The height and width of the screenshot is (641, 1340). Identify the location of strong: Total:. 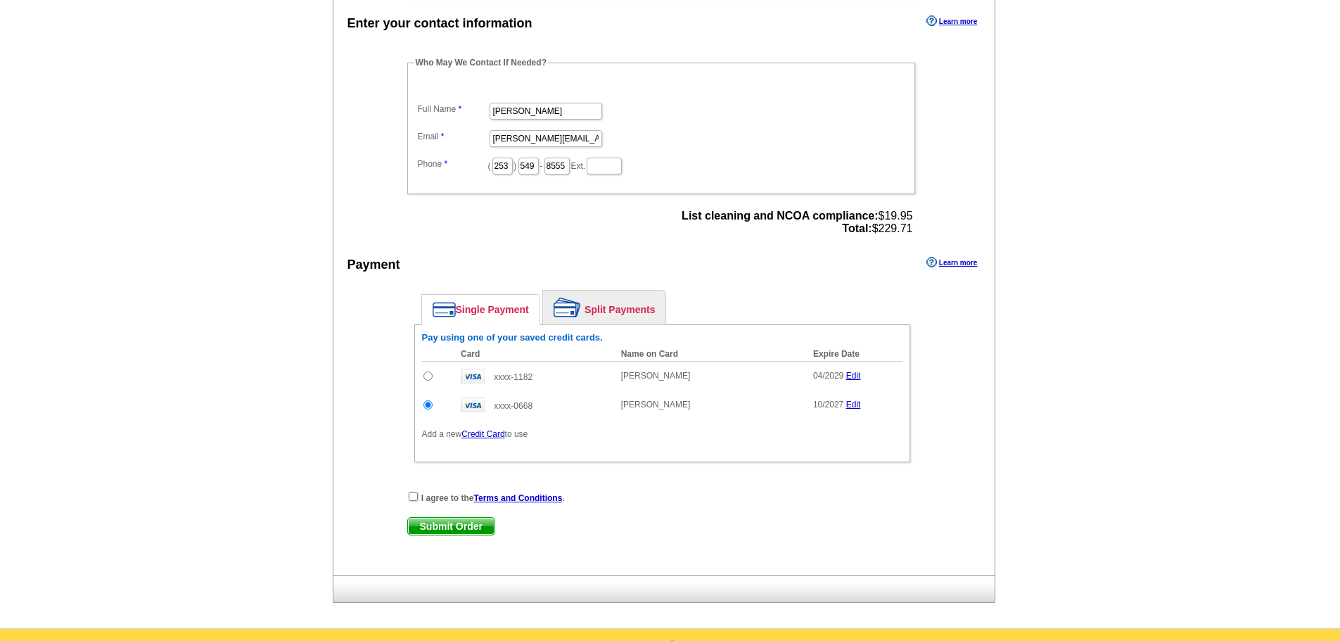
(857, 228).